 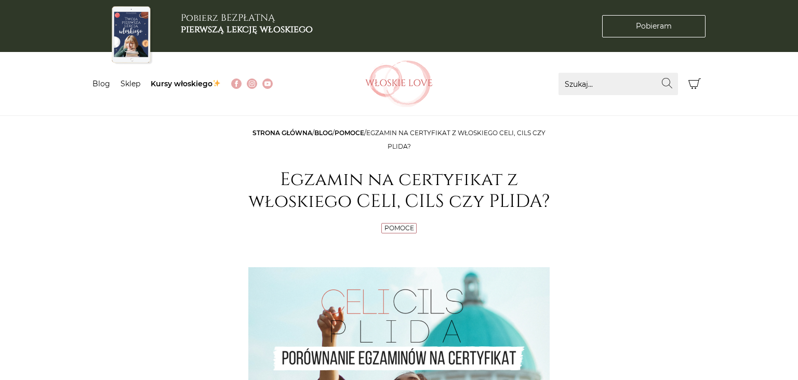 I want to click on button: Koszyk, so click(x=694, y=84).